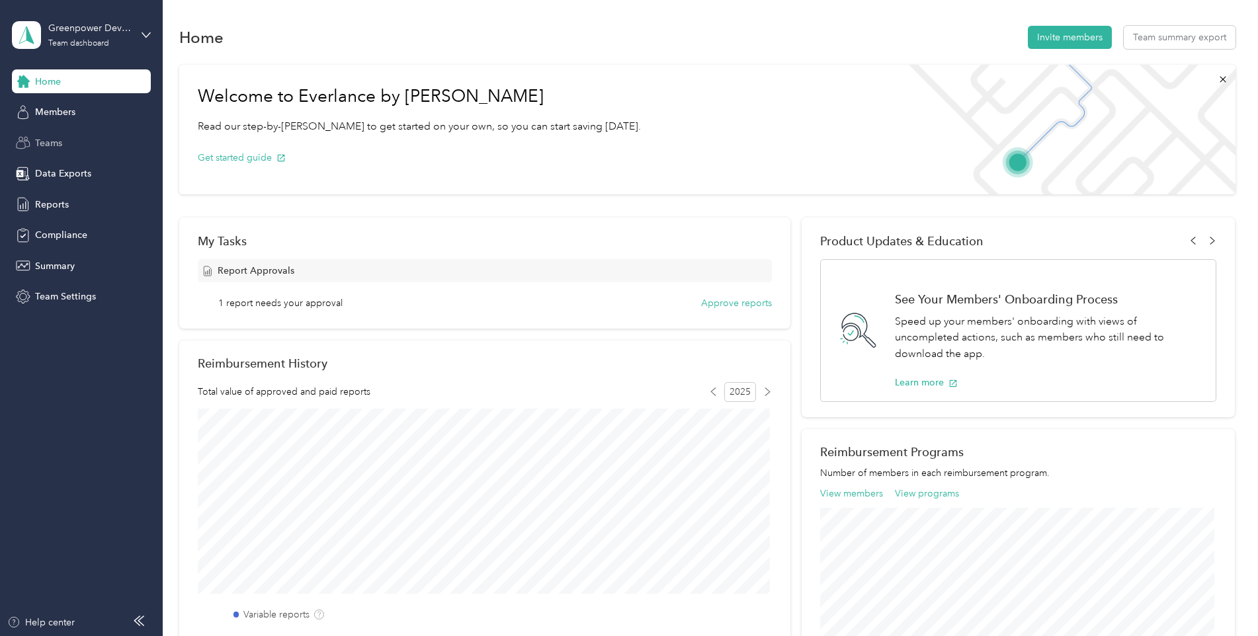 The width and height of the screenshot is (1258, 636). Describe the element at coordinates (1018, 452) in the screenshot. I see `h2: Reimbursement Programs` at that location.